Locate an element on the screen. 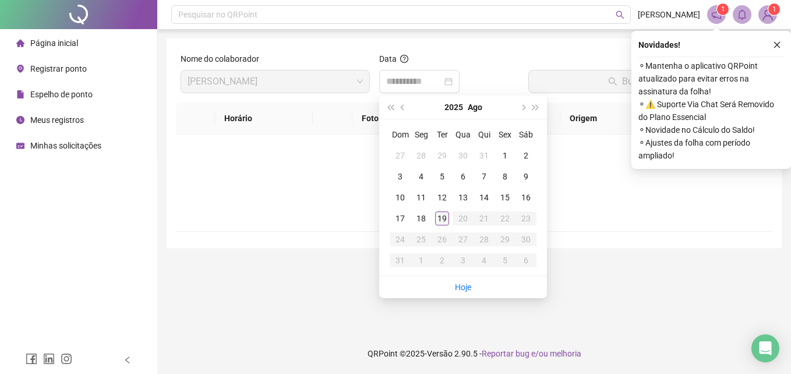  label: Nome do colaborador is located at coordinates (224, 59).